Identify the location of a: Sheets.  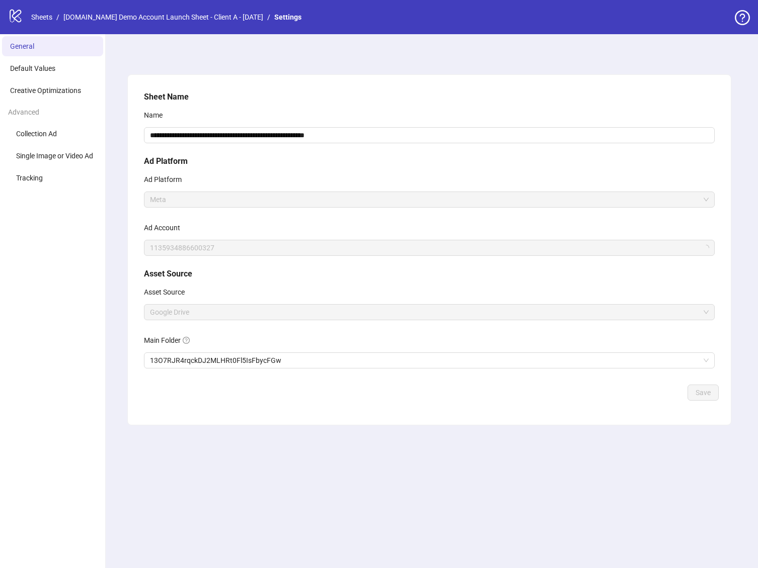
(42, 17).